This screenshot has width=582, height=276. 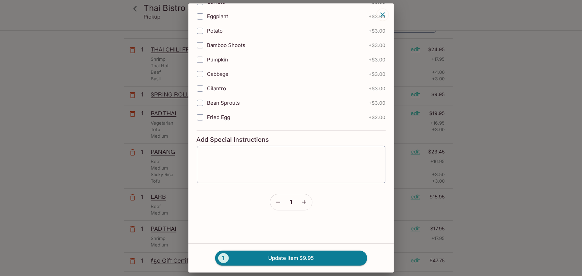 I want to click on span: Bamboo Shoots, so click(x=227, y=45).